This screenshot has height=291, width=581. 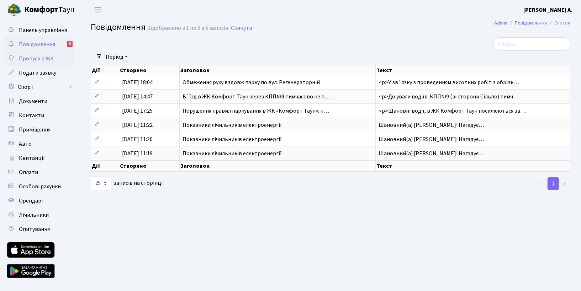 What do you see at coordinates (34, 229) in the screenshot?
I see `span: Опитування` at bounding box center [34, 229].